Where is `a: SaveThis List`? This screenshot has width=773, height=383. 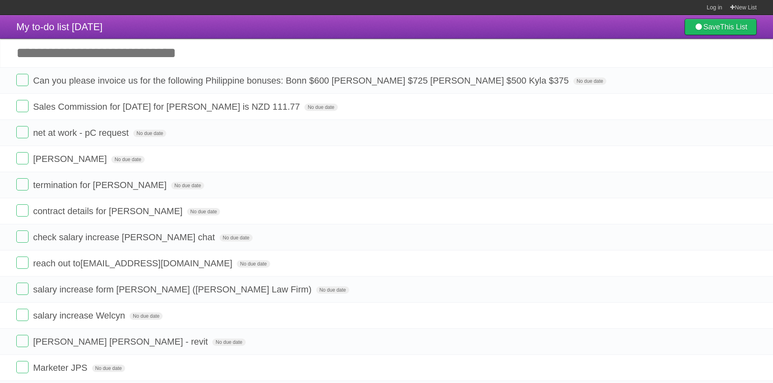 a: SaveThis List is located at coordinates (721, 27).